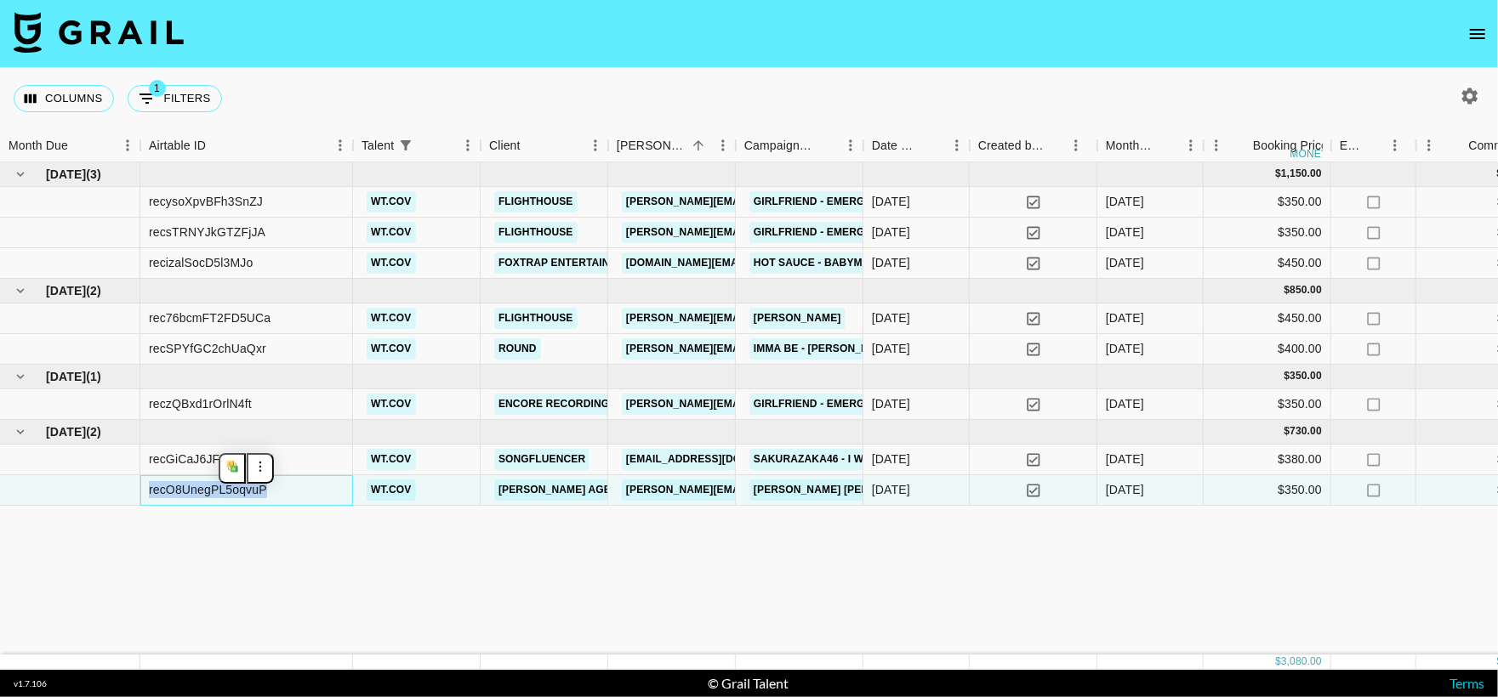 This screenshot has height=697, width=1498. I want to click on div: 22/7/2025, so click(890, 232).